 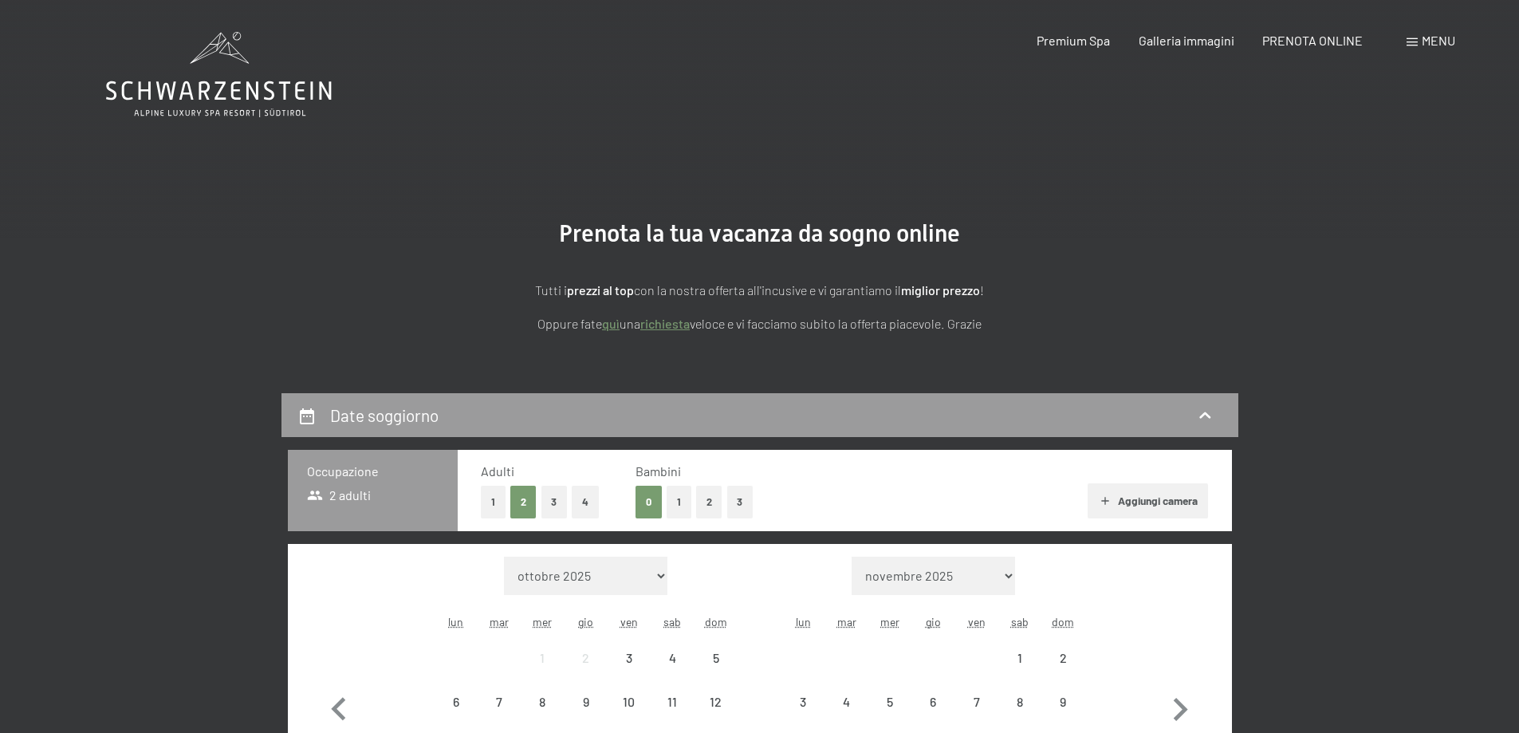 What do you see at coordinates (629, 702) in the screenshot?
I see `div: Fri Oct 10 2025` at bounding box center [629, 702].